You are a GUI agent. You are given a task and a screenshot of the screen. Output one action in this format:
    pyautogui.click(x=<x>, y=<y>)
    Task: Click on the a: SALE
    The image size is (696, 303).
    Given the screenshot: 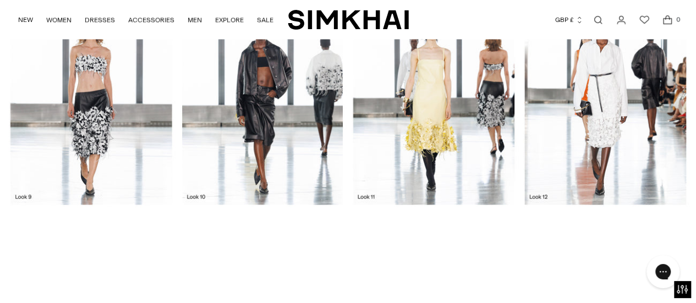 What is the action you would take?
    pyautogui.click(x=265, y=20)
    